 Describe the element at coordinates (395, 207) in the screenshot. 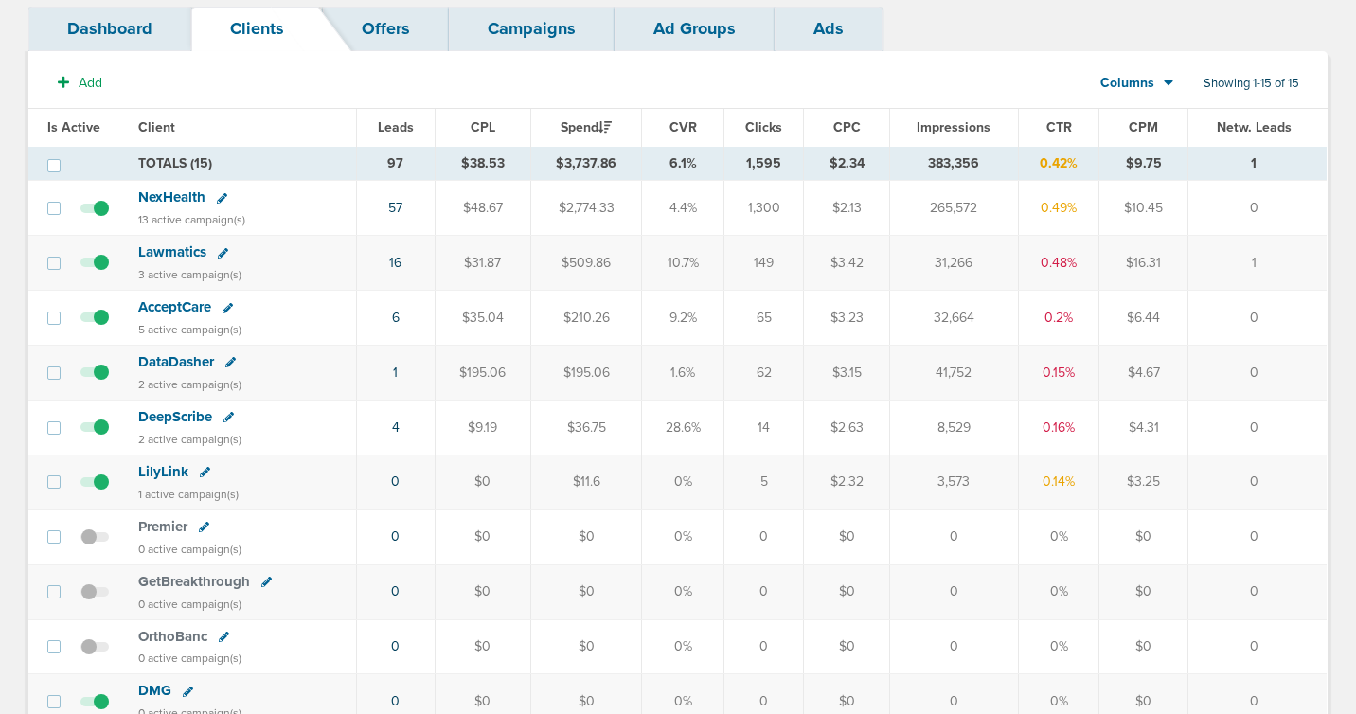

I see `a: 57` at that location.